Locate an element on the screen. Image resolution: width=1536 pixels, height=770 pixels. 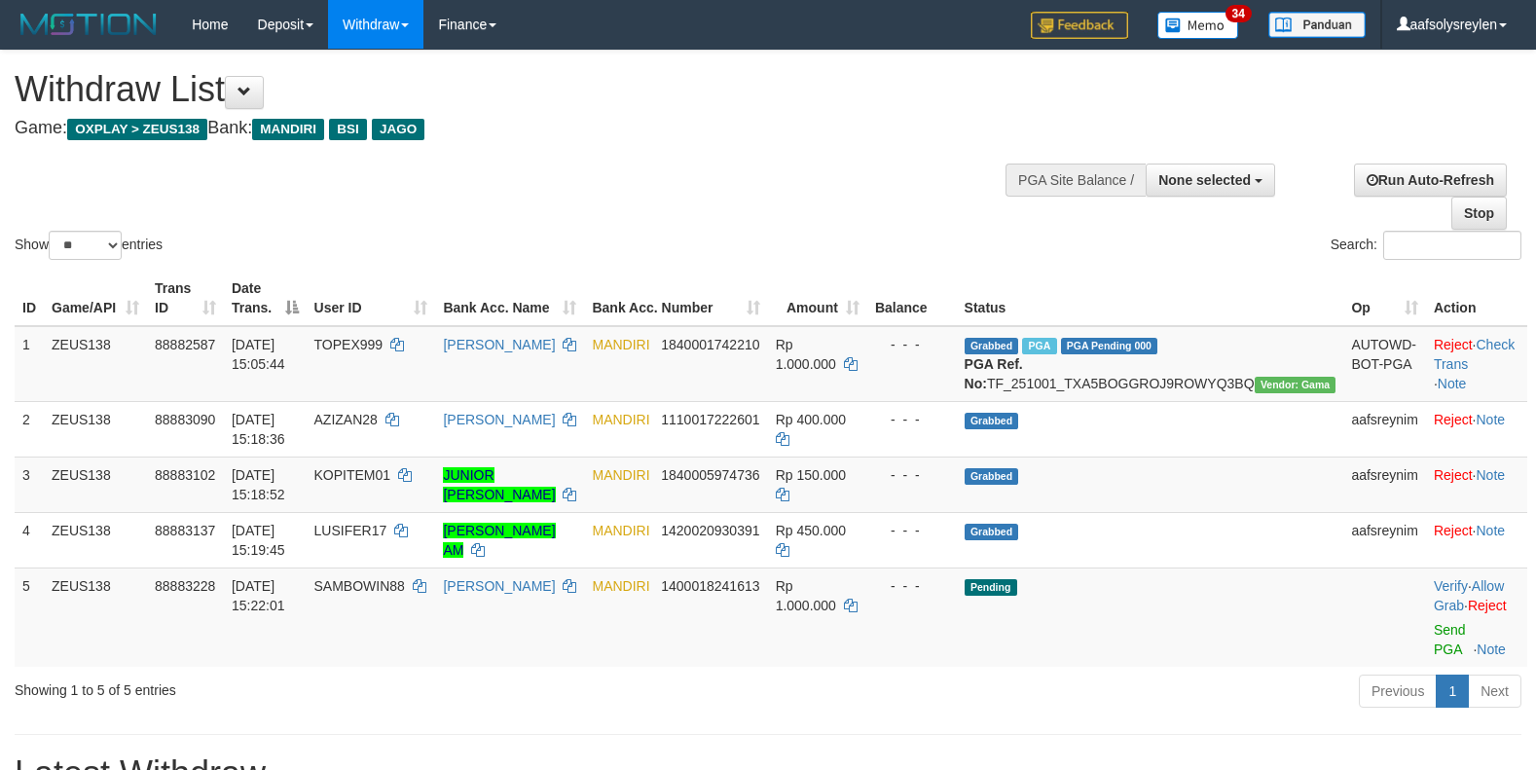
th: Op: activate to sort column ascending is located at coordinates (1384, 298).